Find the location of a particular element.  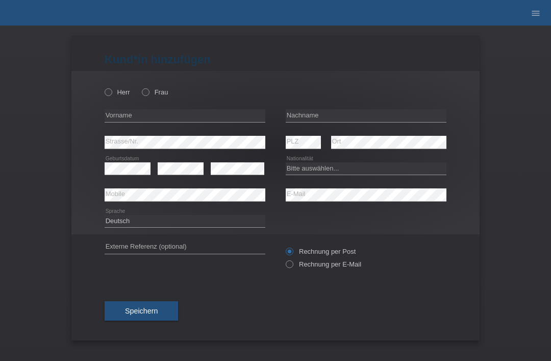

label: Rechnung per E-Mail is located at coordinates (324, 264).